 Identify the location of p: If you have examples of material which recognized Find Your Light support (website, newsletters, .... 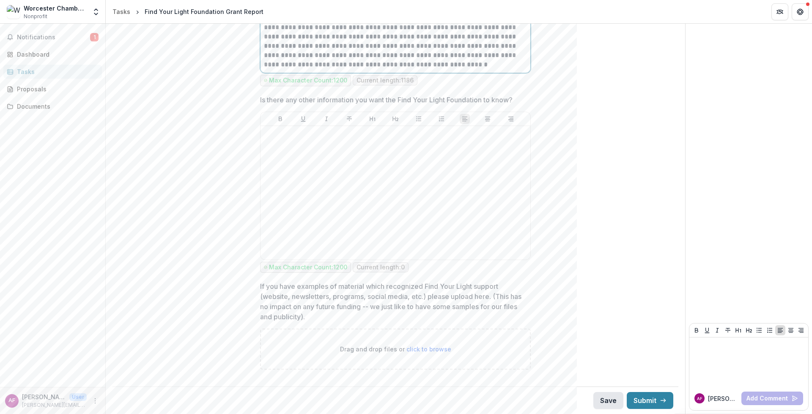
(393, 301).